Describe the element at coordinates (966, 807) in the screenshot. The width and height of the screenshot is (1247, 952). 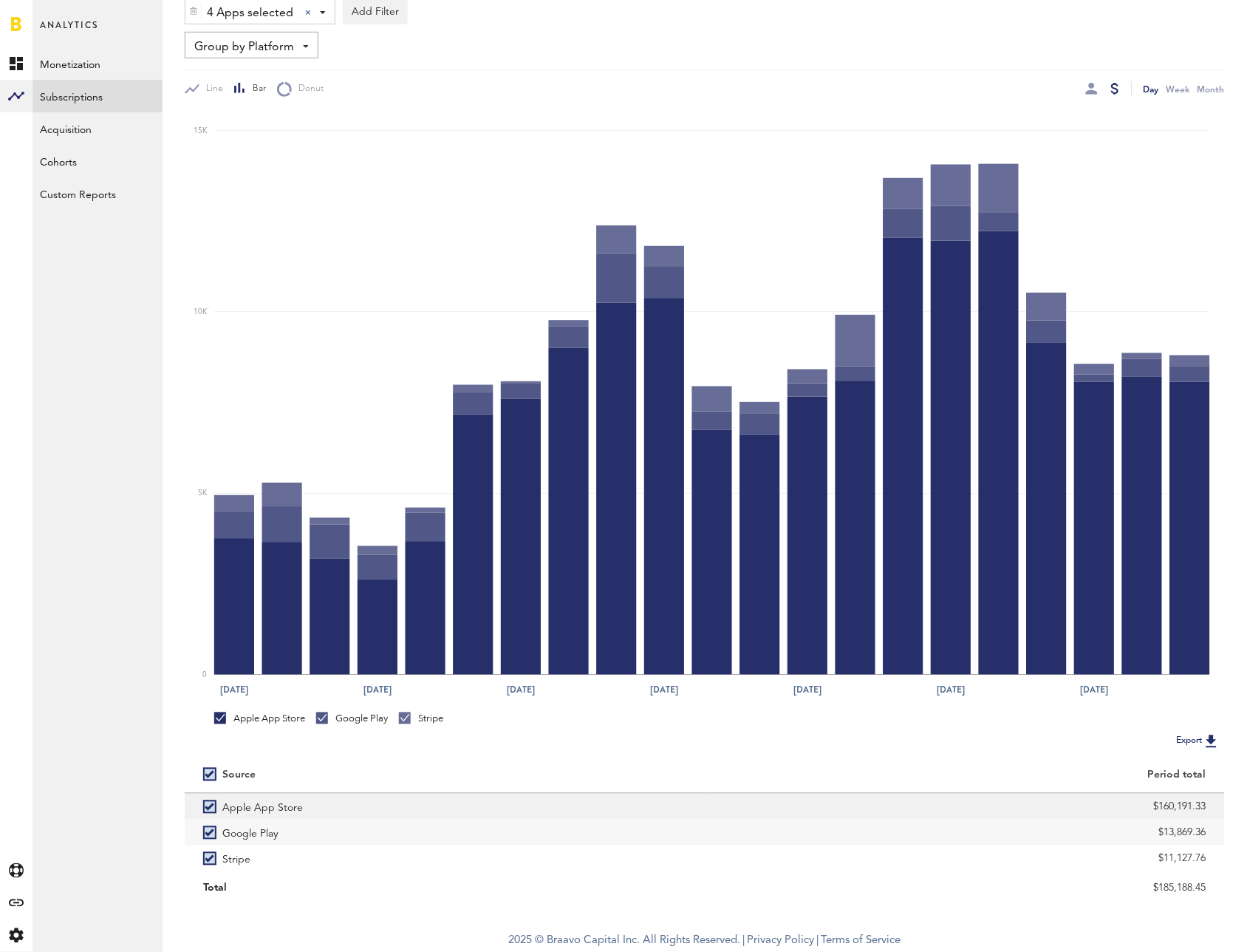
I see `div: $160,191.33` at that location.